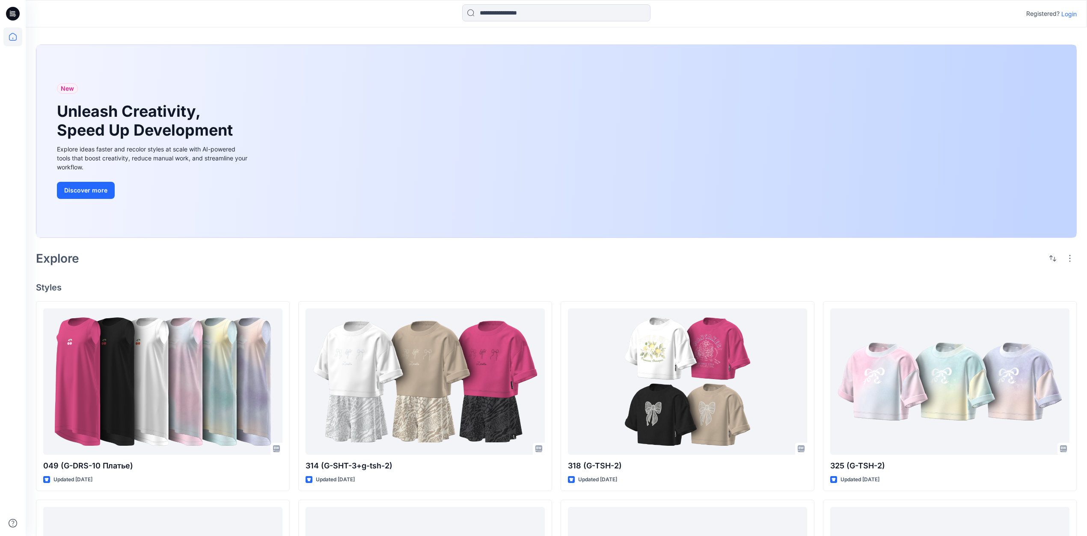 The image size is (1087, 536). I want to click on a: 318 (G-TSH-2), so click(688, 382).